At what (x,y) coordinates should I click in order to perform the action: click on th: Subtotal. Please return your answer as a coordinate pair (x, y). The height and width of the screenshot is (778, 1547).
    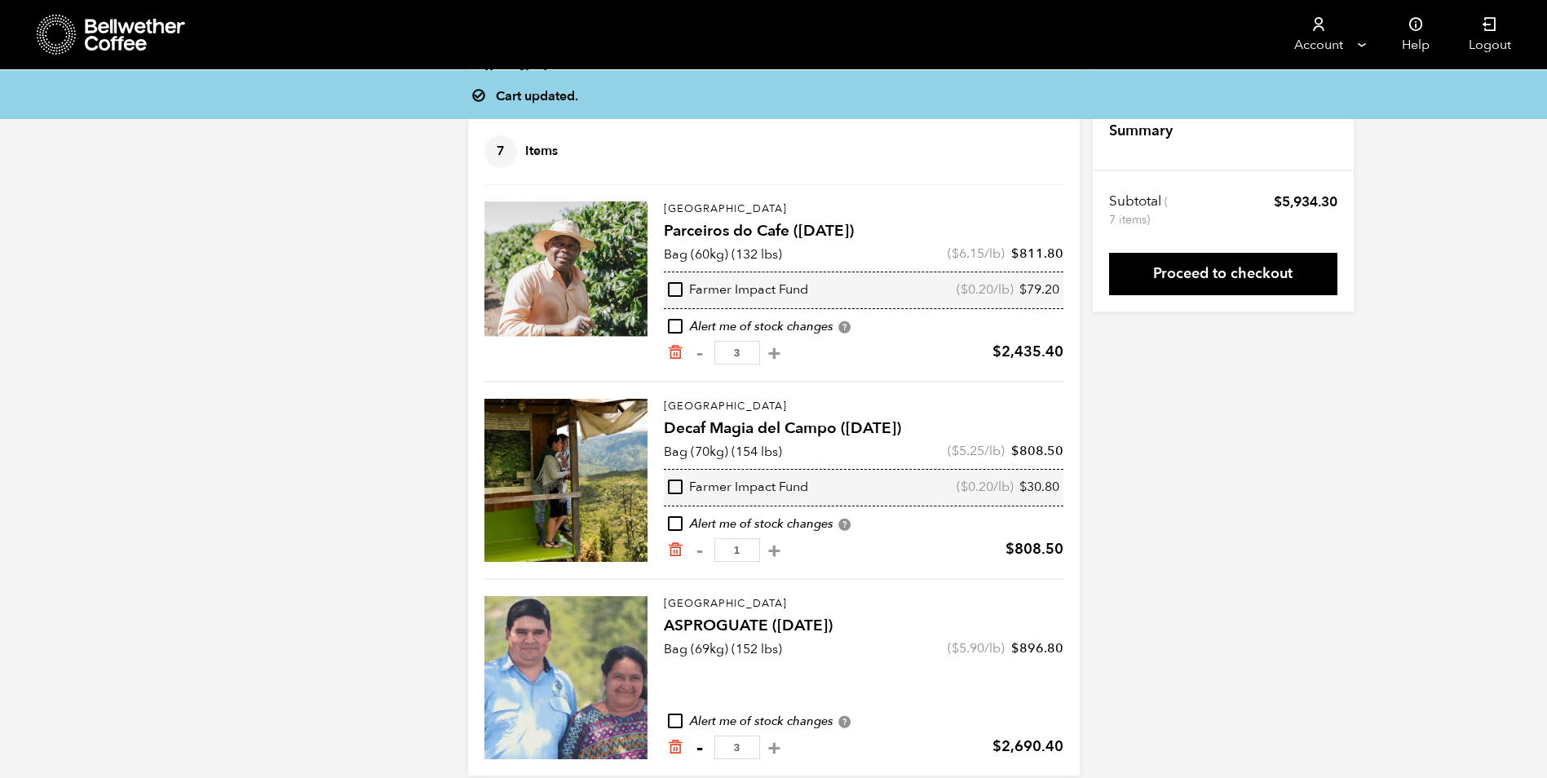
    Looking at the image, I should click on (1139, 210).